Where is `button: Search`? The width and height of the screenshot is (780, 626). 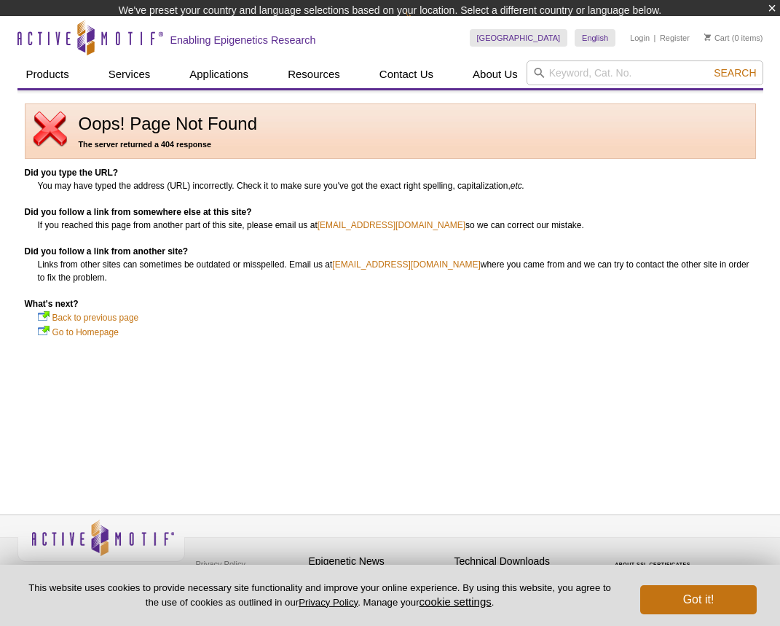
button: Search is located at coordinates (735, 73).